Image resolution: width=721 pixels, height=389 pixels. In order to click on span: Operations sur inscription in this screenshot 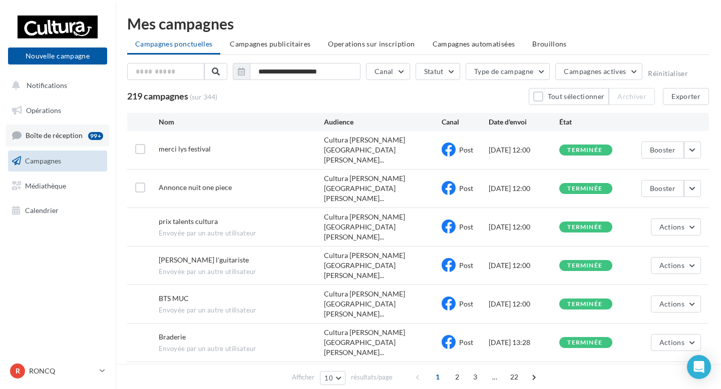, I will do `click(371, 44)`.